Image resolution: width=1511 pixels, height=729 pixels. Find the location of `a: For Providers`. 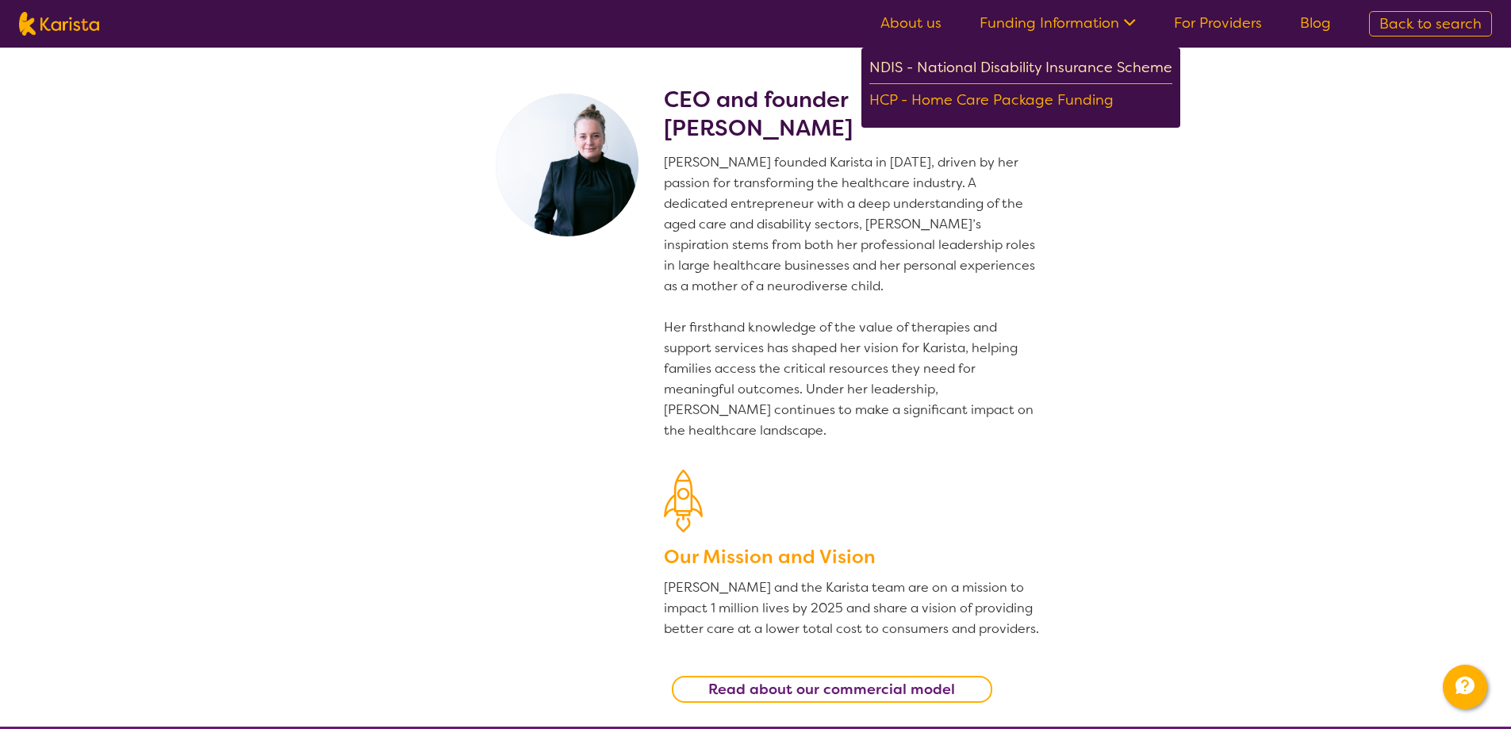

a: For Providers is located at coordinates (1217, 23).